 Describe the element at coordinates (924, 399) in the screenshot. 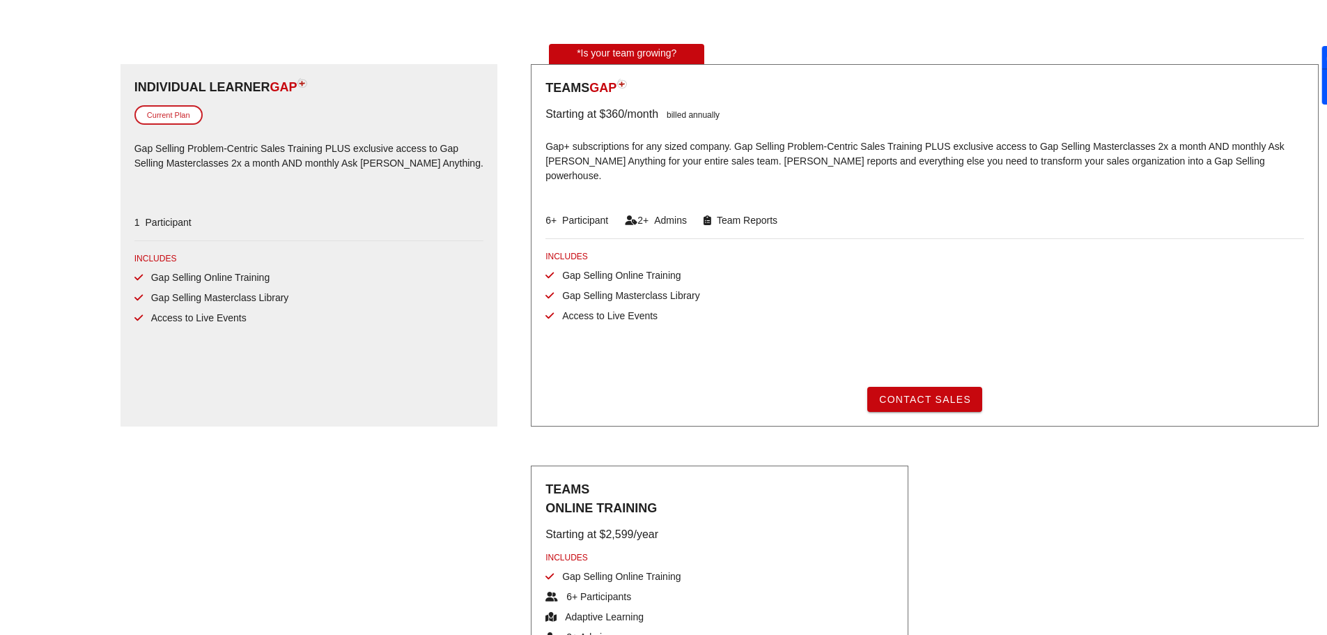

I see `button: Contact Sales` at that location.